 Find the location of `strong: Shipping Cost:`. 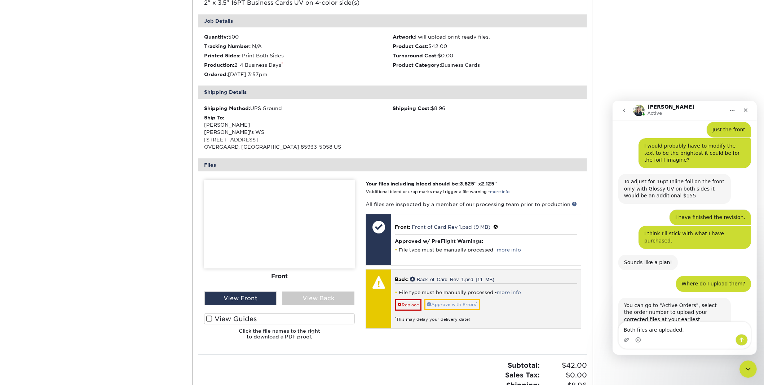

strong: Shipping Cost: is located at coordinates (412, 108).